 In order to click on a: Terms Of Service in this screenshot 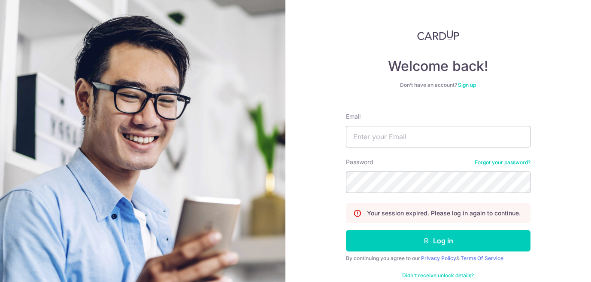, I will do `click(482, 258)`.